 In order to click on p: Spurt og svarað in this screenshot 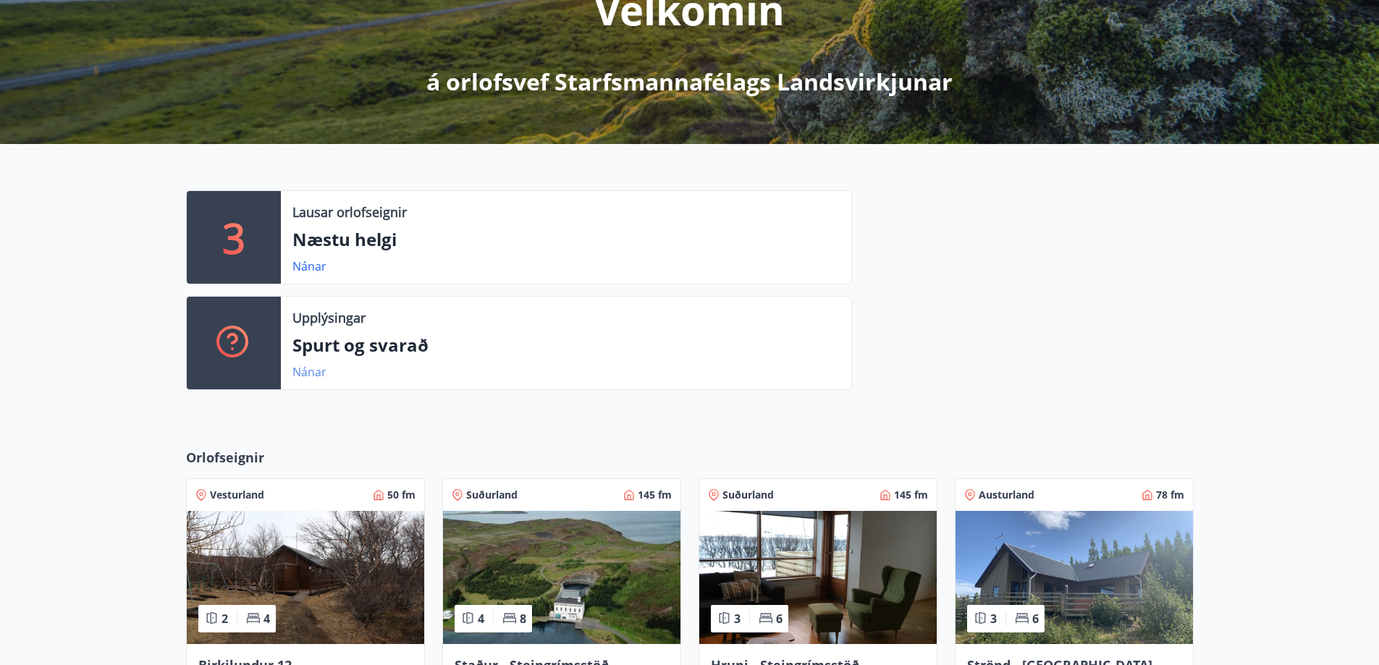, I will do `click(566, 345)`.